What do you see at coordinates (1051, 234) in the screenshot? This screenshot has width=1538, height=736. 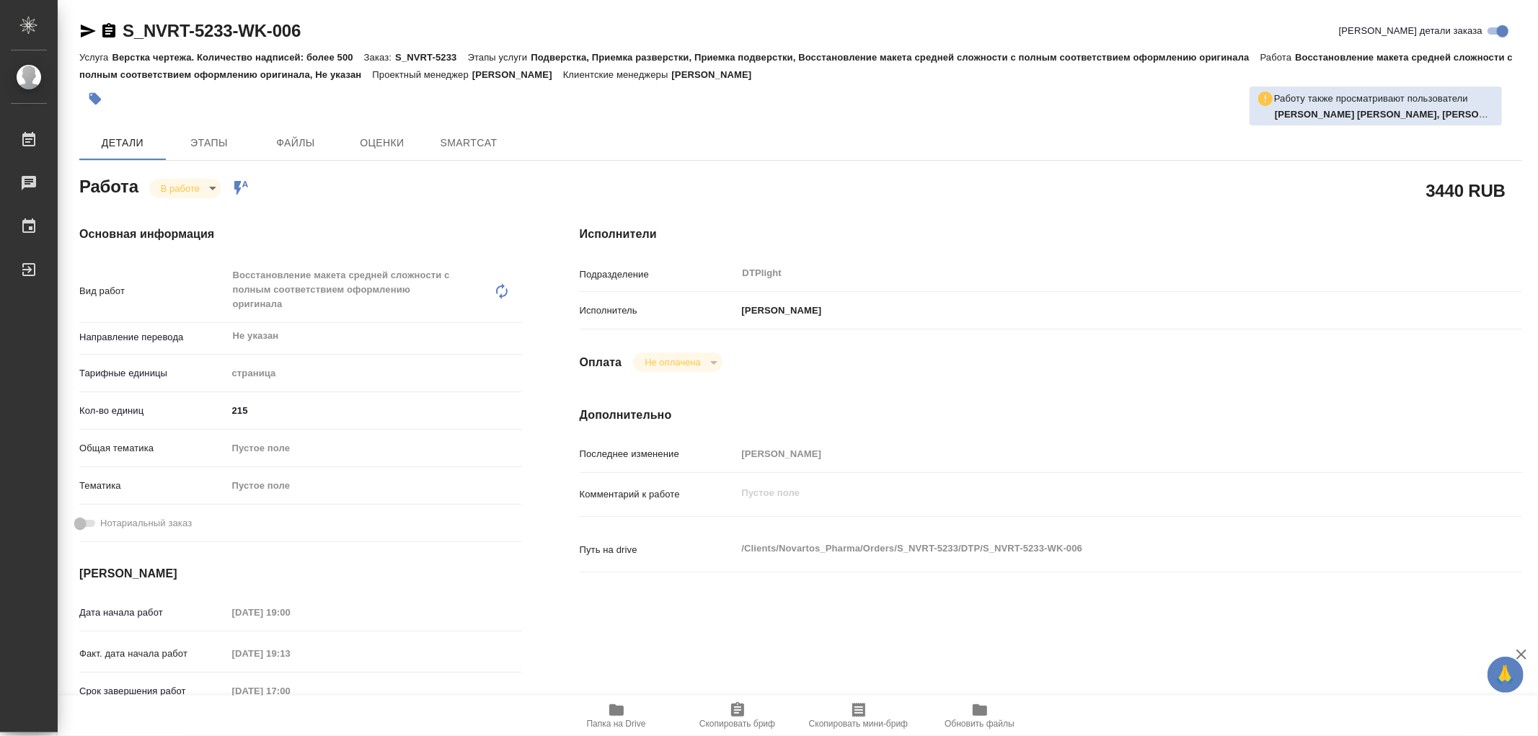 I see `h4: Исполнители` at bounding box center [1051, 234].